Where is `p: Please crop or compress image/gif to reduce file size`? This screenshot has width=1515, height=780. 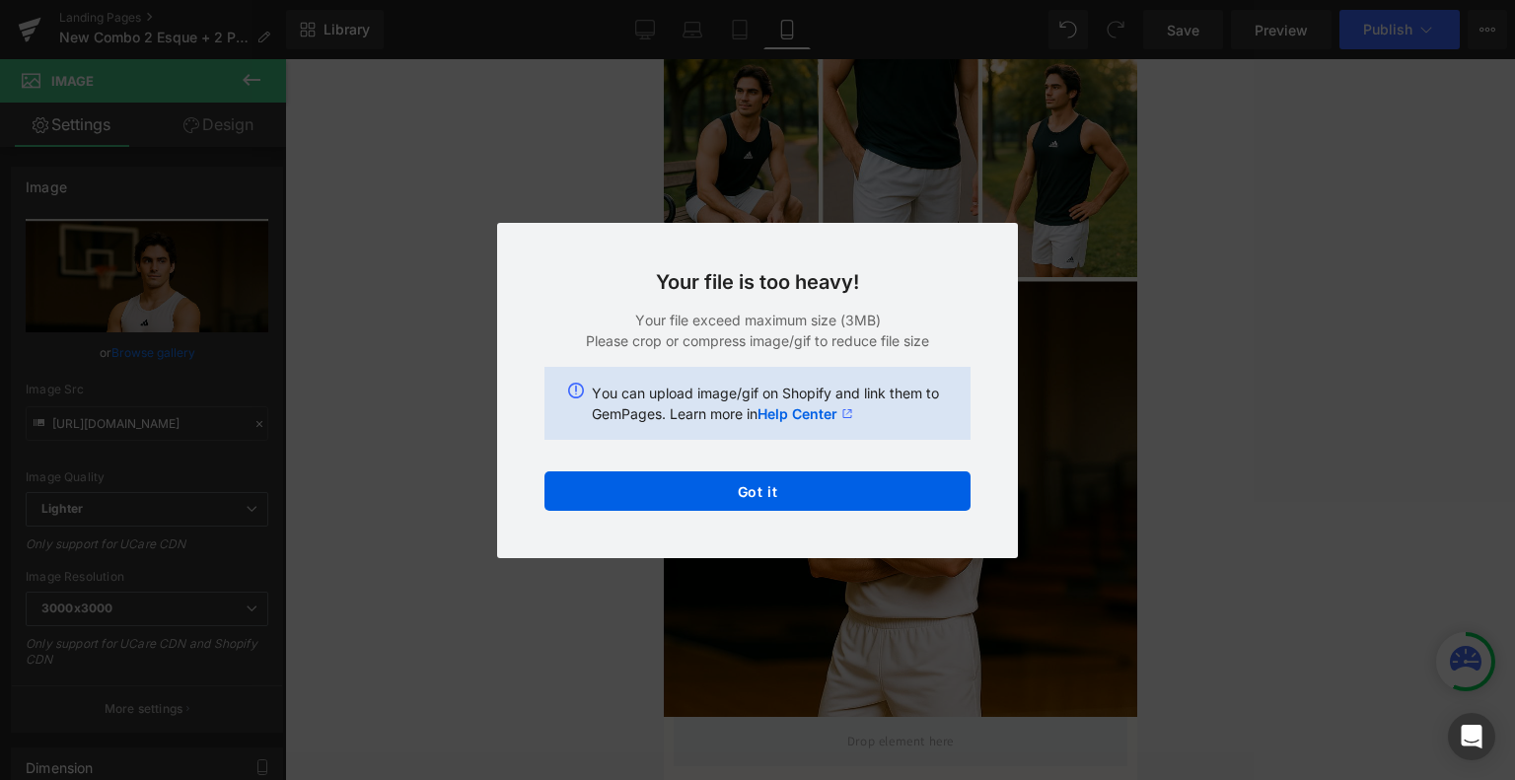 p: Please crop or compress image/gif to reduce file size is located at coordinates (757, 340).